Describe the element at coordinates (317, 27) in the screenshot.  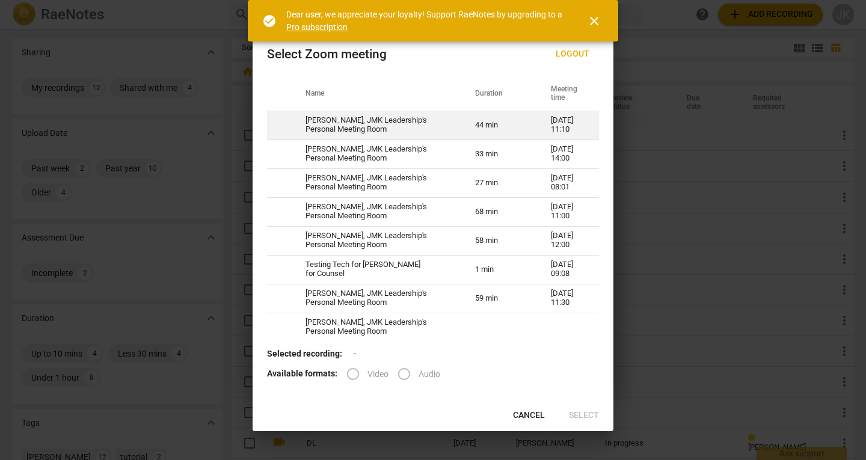
I see `a: Pro subscription` at that location.